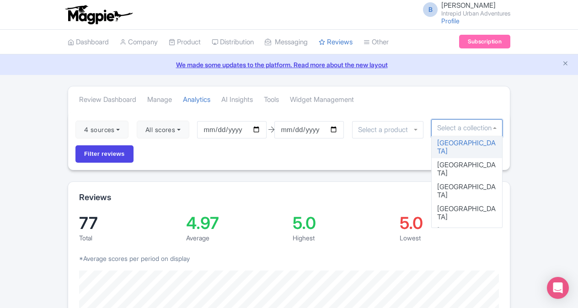 This screenshot has width=578, height=308. What do you see at coordinates (431, 10) in the screenshot?
I see `span: B` at bounding box center [431, 10].